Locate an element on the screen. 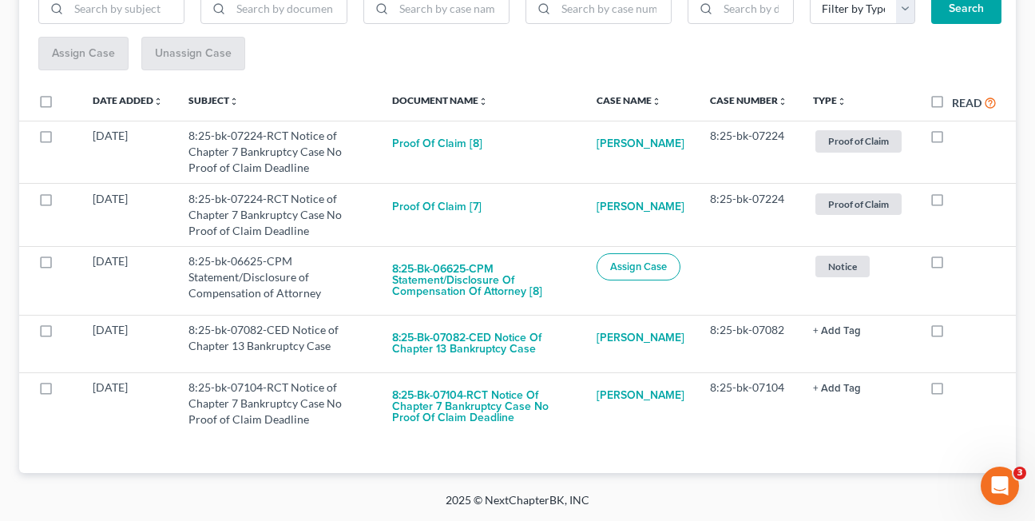  td: 8:25-bk-07104-RCT Notice of Chapter 7 Bankruptcy Case No Proof of Claim Deadline is located at coordinates (277, 406).